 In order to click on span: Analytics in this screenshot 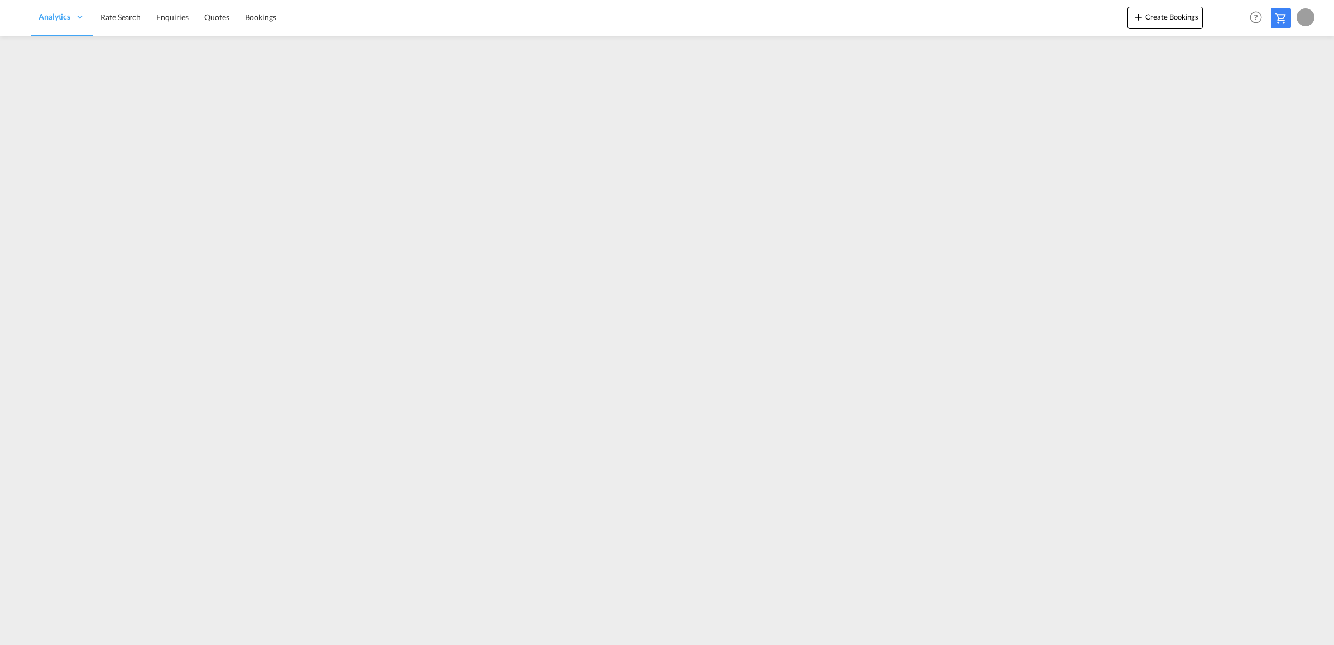, I will do `click(54, 17)`.